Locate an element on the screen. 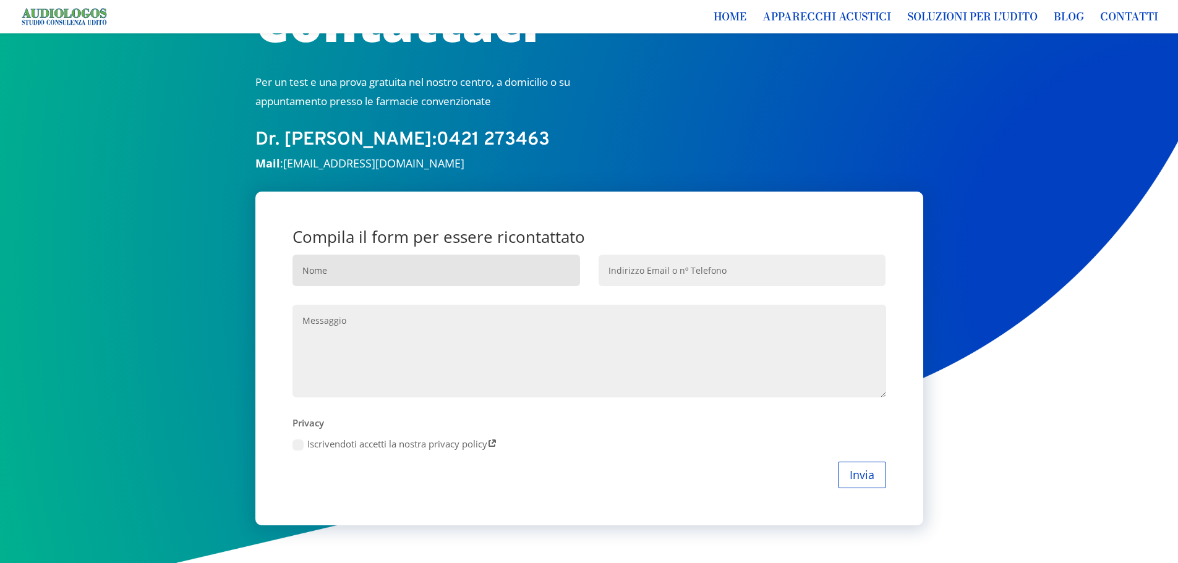 The width and height of the screenshot is (1178, 563). a: Apparecchi acustici is located at coordinates (827, 23).